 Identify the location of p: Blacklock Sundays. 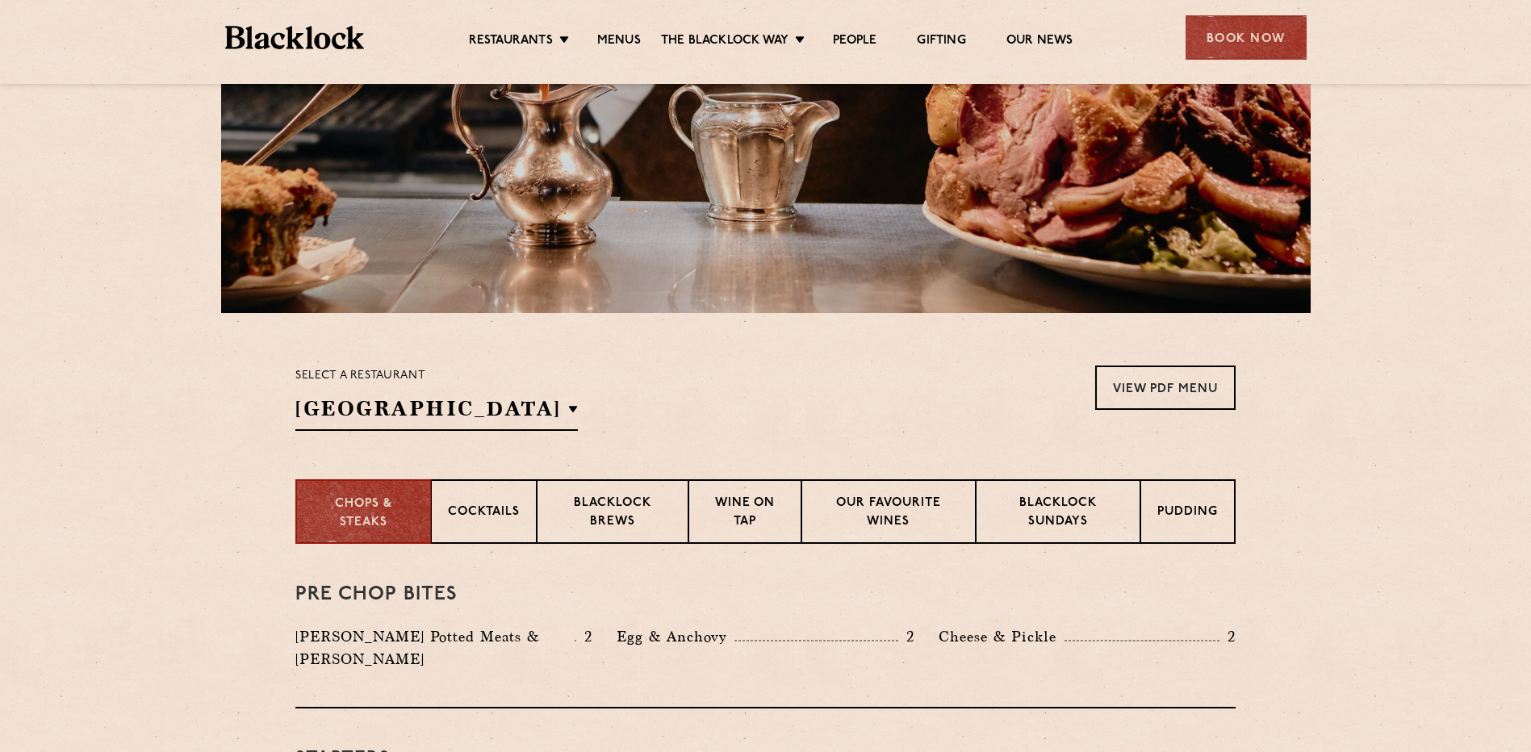
(1058, 513).